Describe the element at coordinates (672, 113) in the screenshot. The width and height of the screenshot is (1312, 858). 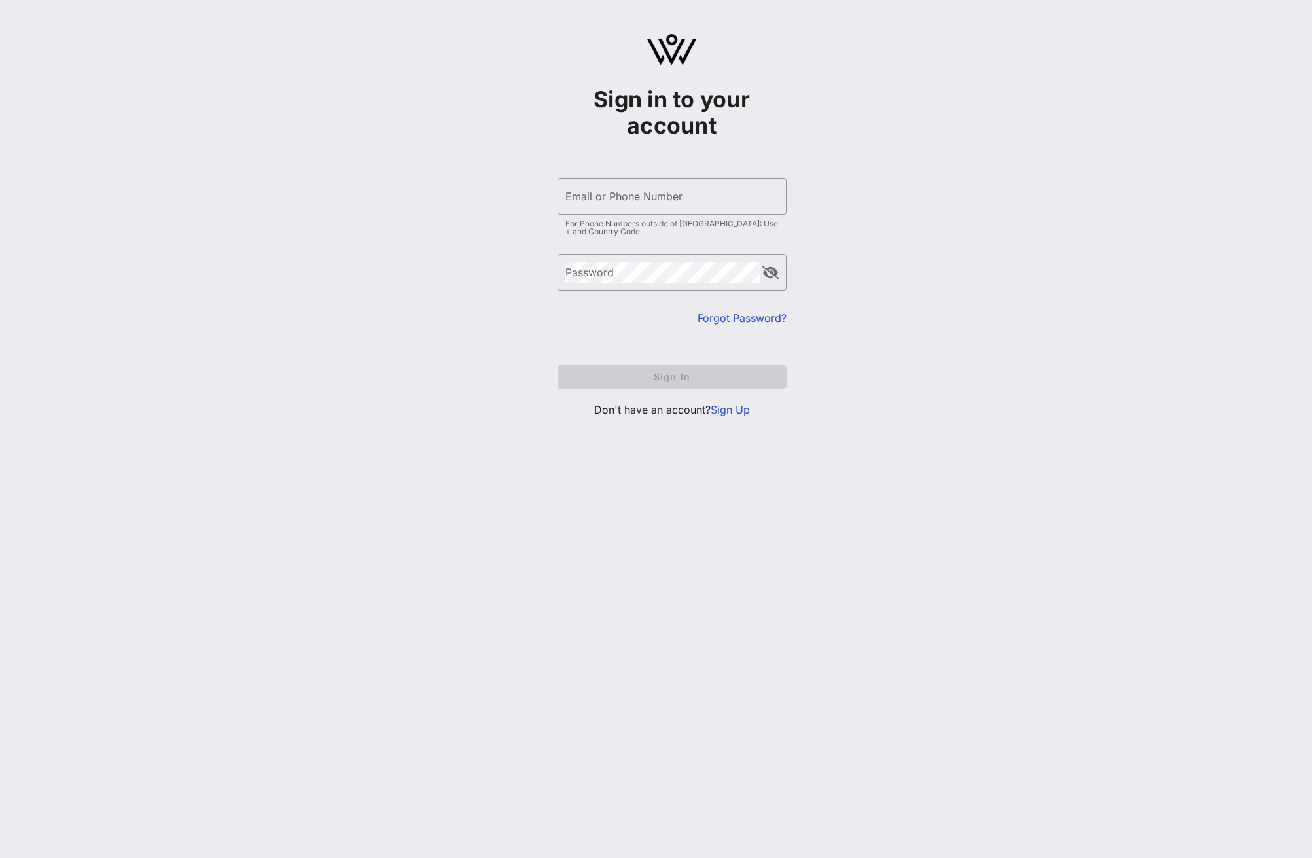
I see `h1: Sign in to your account` at that location.